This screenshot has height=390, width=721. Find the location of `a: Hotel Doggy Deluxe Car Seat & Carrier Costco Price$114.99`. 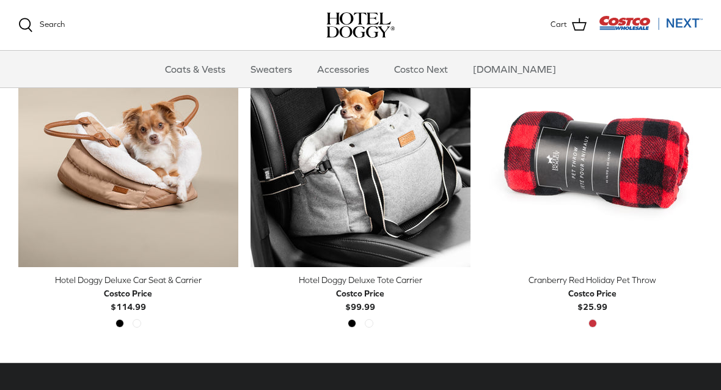

a: Hotel Doggy Deluxe Car Seat & Carrier Costco Price$114.99 is located at coordinates (128, 293).